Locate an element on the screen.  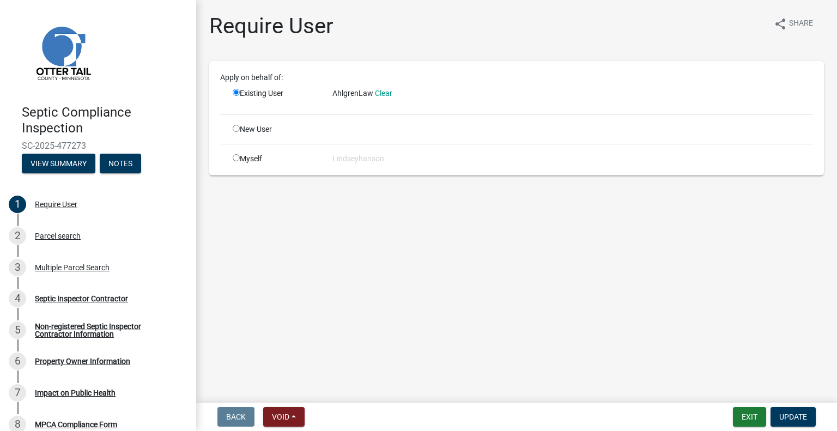
div: Property Owner Information is located at coordinates (82, 361).